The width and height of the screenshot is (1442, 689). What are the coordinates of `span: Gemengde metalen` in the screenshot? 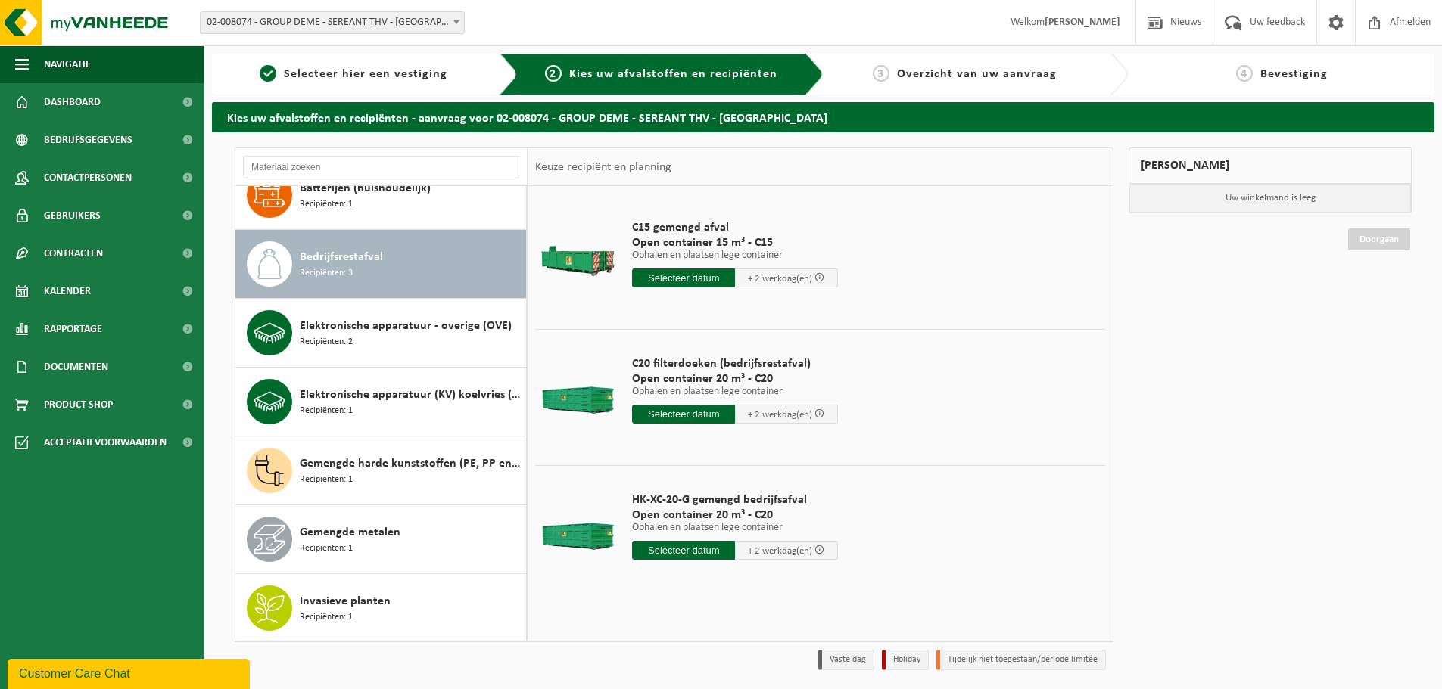 It's located at (350, 533).